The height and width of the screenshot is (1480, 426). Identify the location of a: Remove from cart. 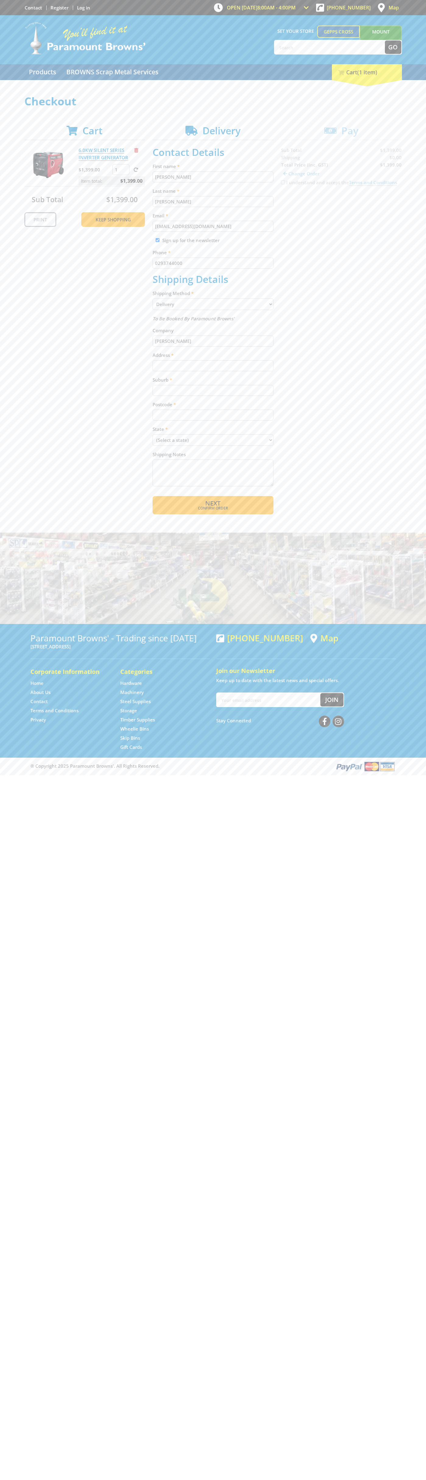
(136, 150).